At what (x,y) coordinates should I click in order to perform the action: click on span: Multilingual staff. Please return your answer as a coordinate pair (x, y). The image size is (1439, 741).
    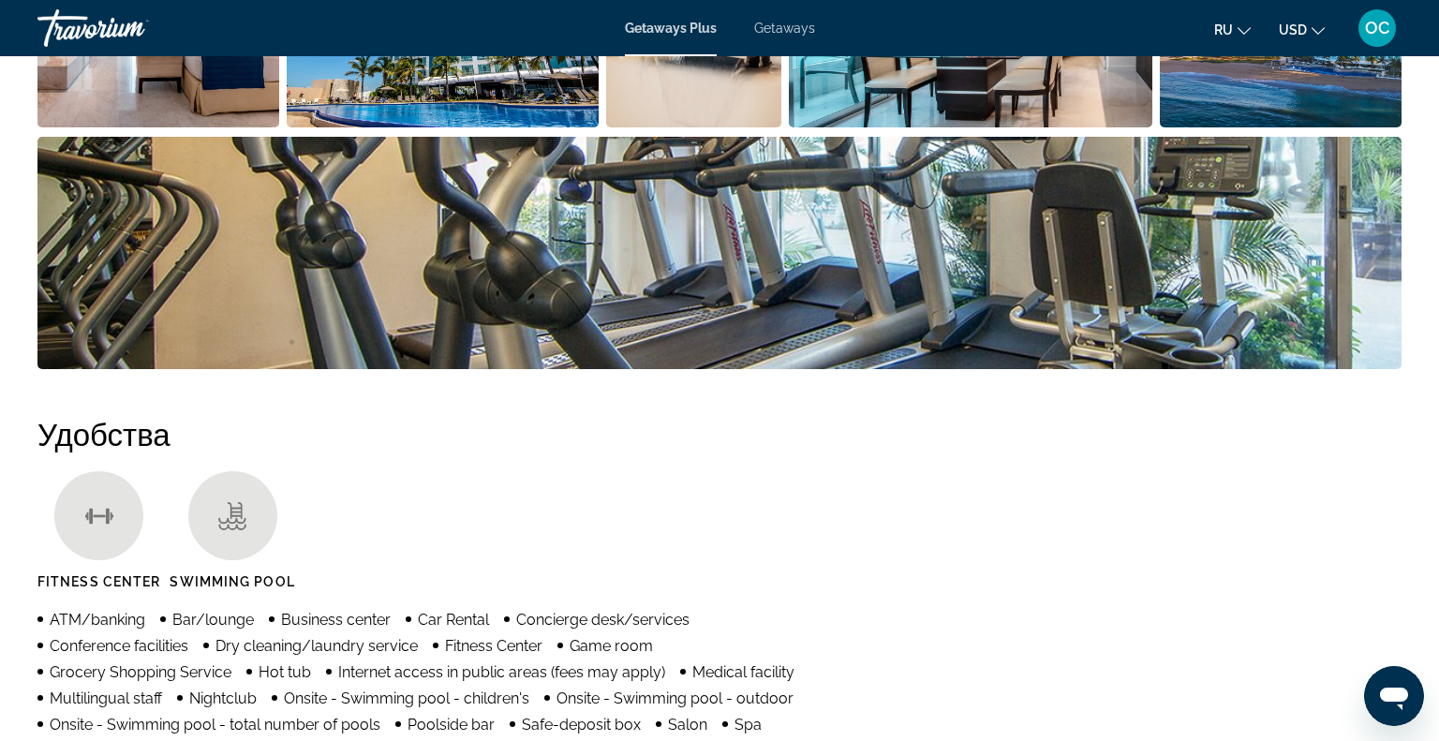
    Looking at the image, I should click on (106, 698).